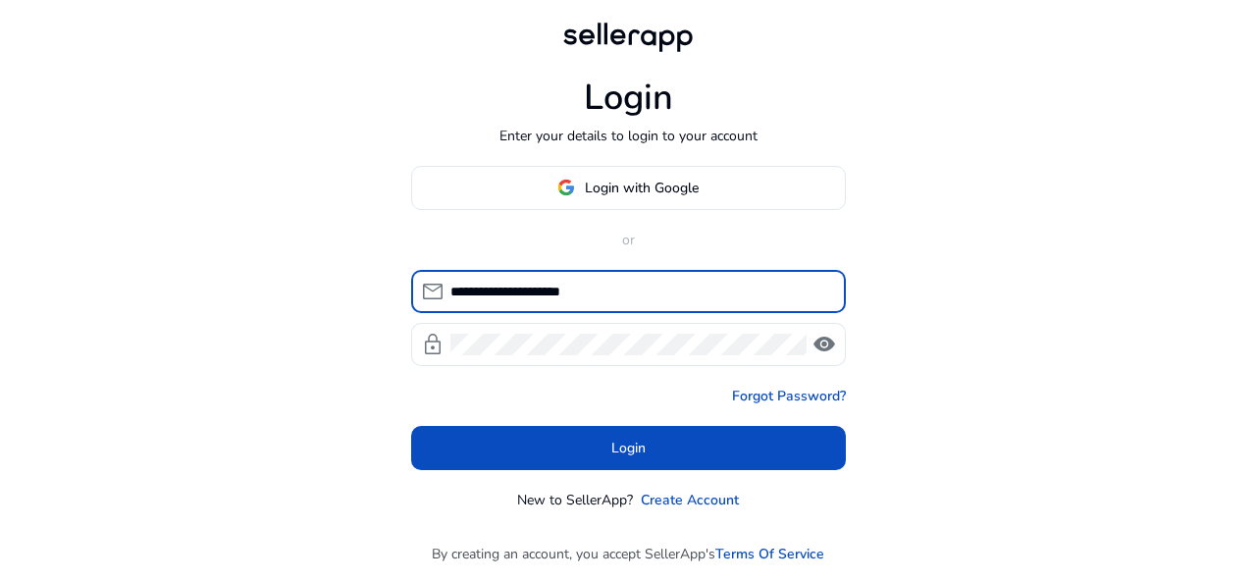 This screenshot has height=582, width=1256. Describe the element at coordinates (690, 499) in the screenshot. I see `a: Create Account` at that location.